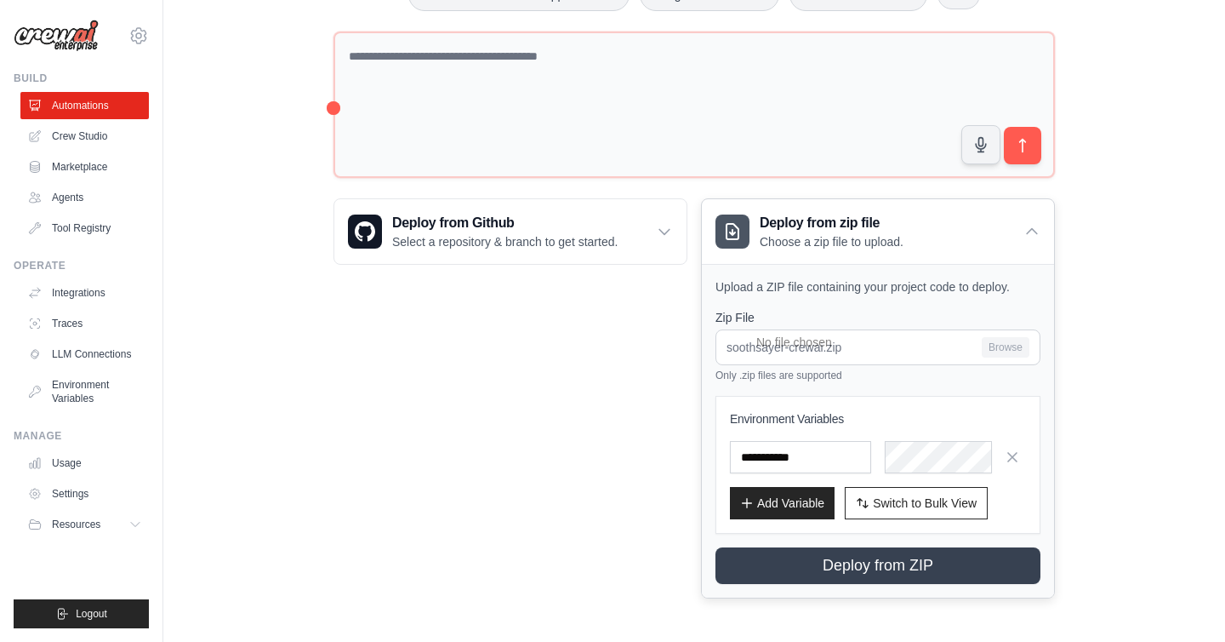 The height and width of the screenshot is (642, 1225). Describe the element at coordinates (505, 223) in the screenshot. I see `h3: Deploy from Github` at that location.